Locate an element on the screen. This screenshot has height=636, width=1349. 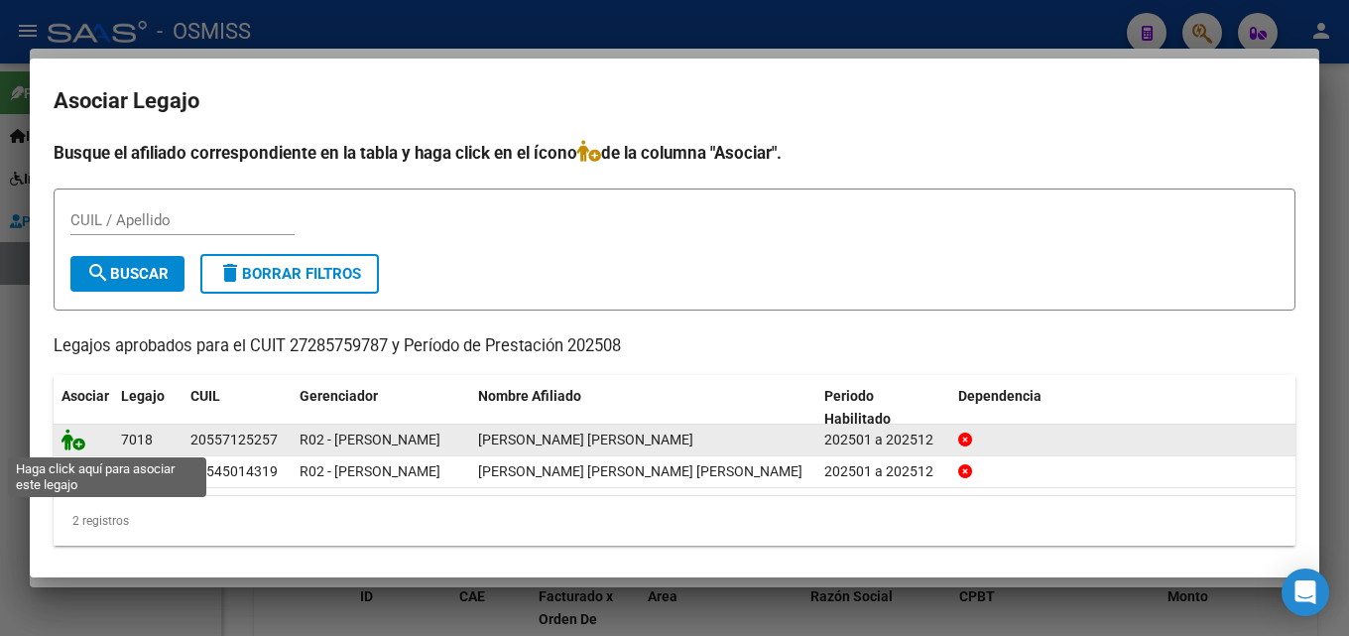
span: Borrar Filtros is located at coordinates (290, 274).